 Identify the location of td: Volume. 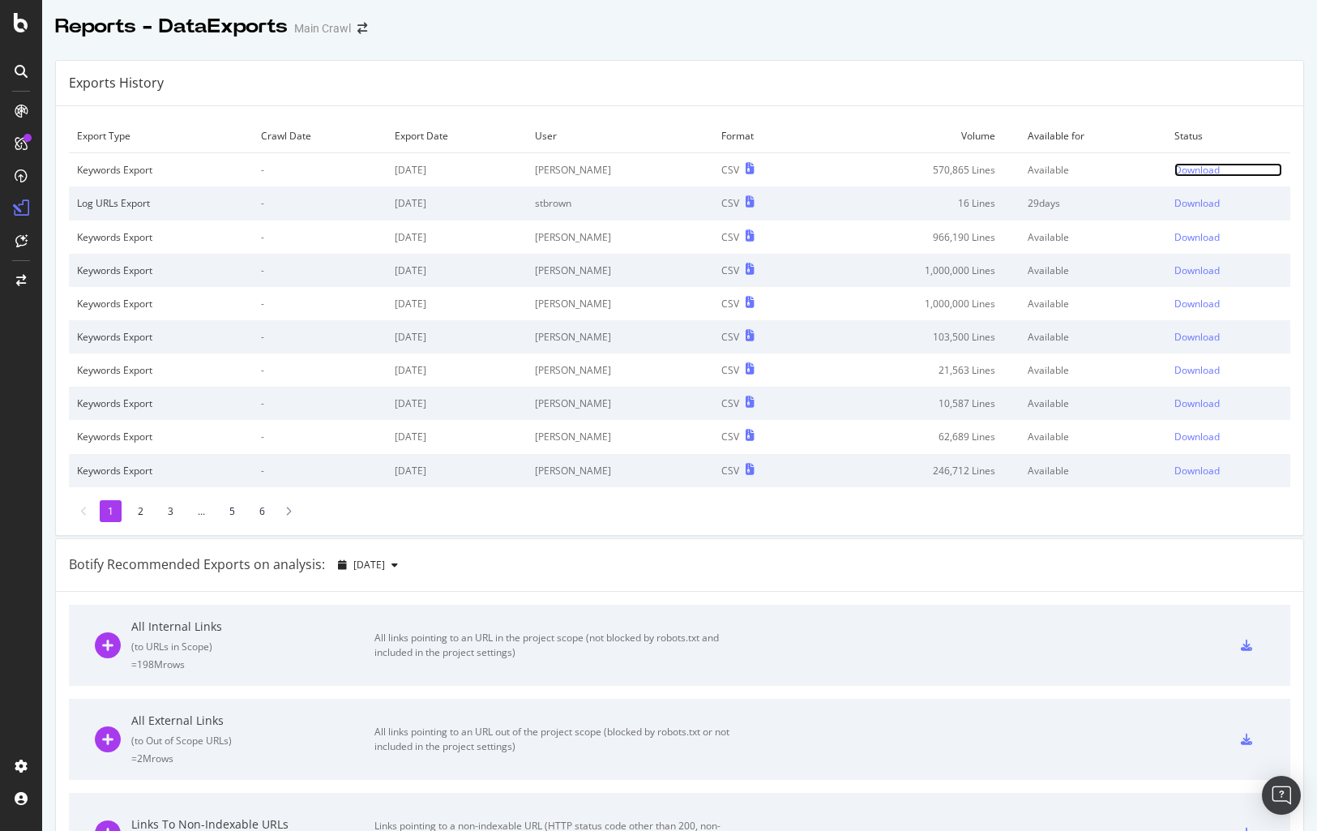
(916, 136).